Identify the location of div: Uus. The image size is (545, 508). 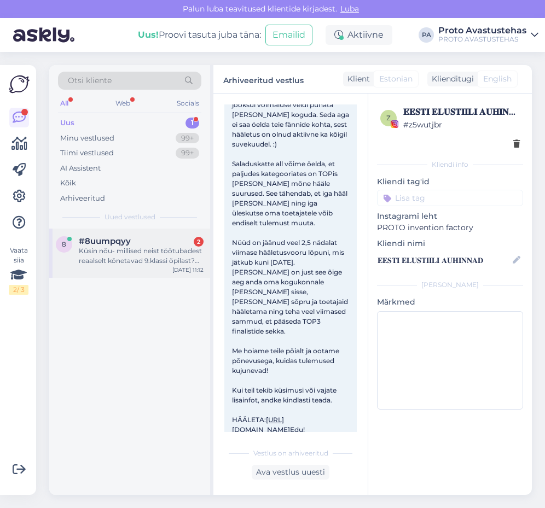
(67, 123).